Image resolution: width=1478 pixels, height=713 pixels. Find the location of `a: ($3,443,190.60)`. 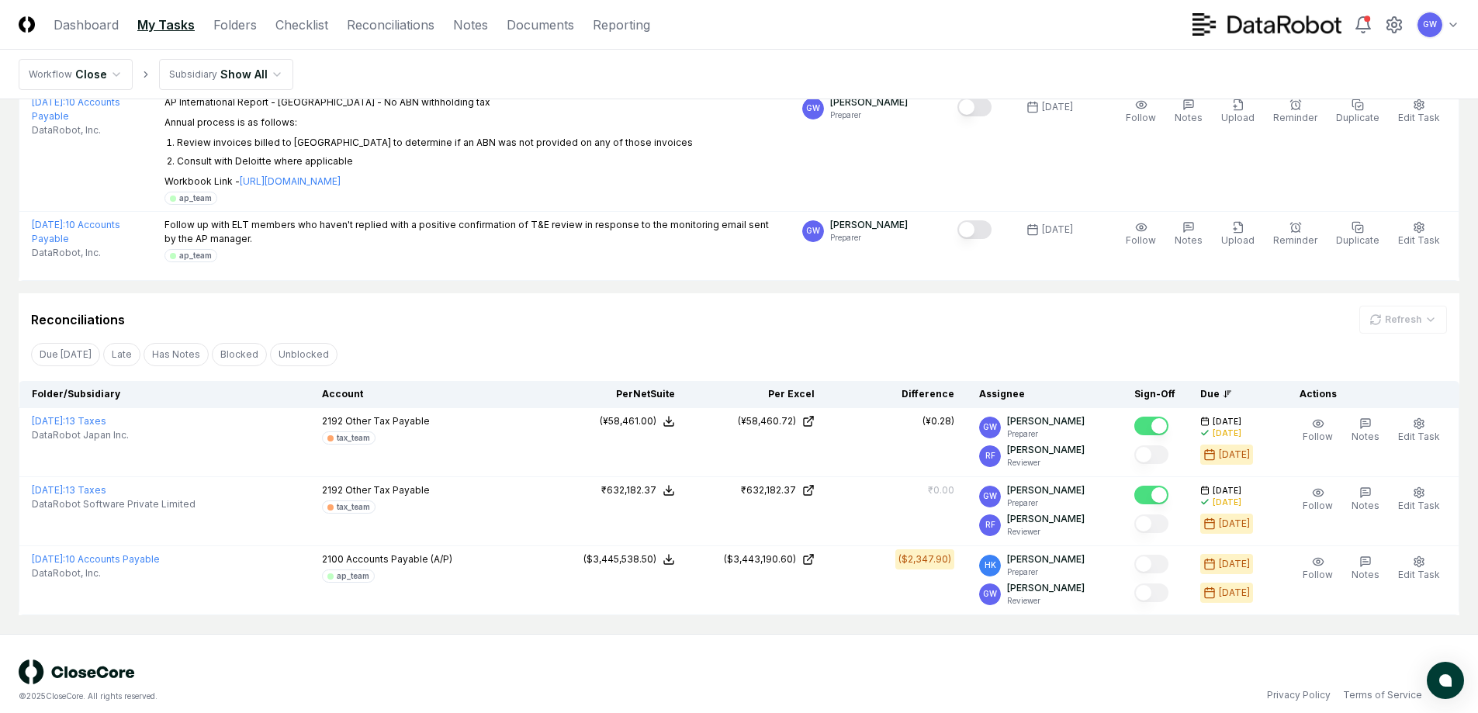

a: ($3,443,190.60) is located at coordinates (757, 559).